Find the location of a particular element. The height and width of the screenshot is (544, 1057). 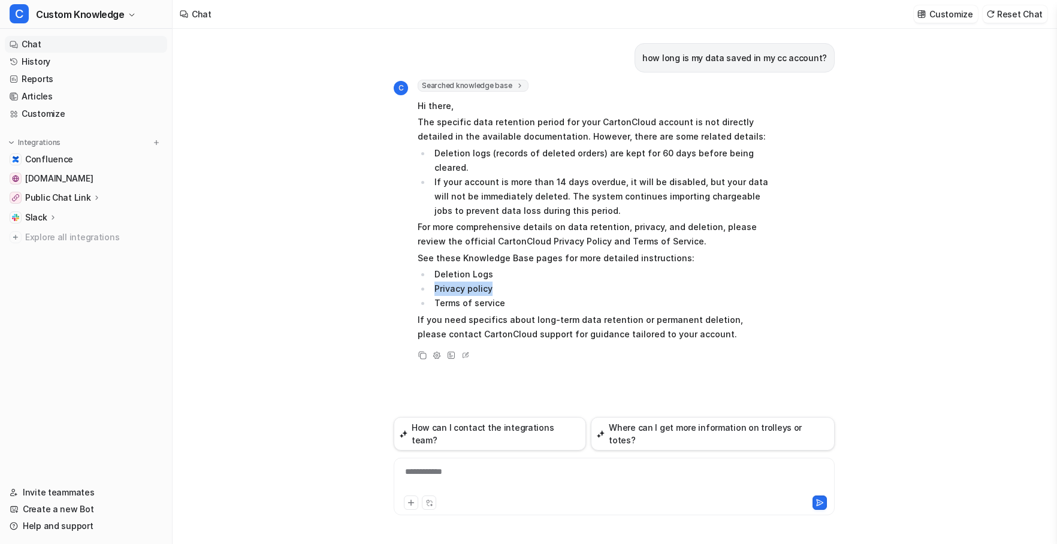

p: Integrations is located at coordinates (39, 143).